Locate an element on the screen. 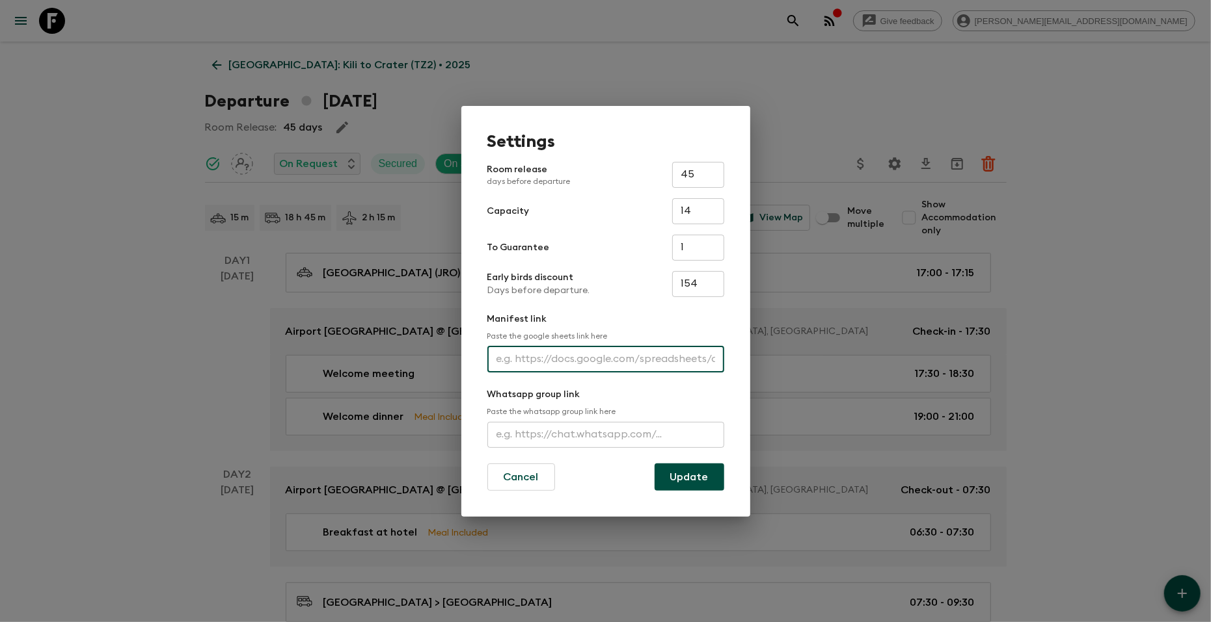 The height and width of the screenshot is (622, 1211). p: Manifest link is located at coordinates (606, 319).